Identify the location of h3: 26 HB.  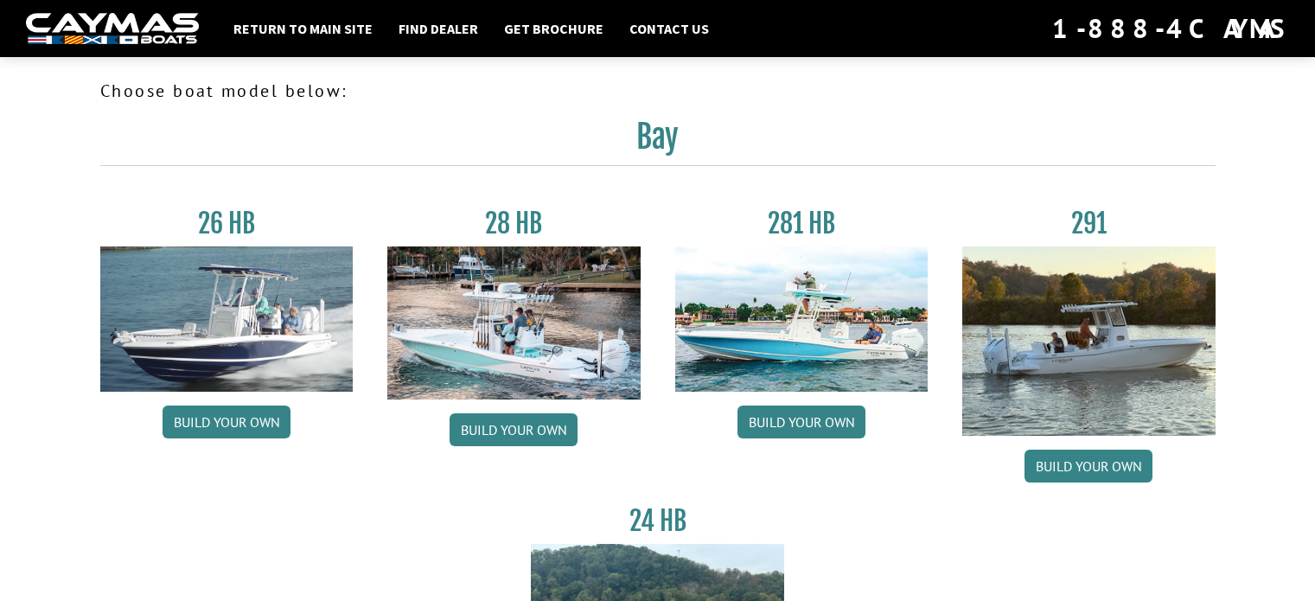
(226, 223).